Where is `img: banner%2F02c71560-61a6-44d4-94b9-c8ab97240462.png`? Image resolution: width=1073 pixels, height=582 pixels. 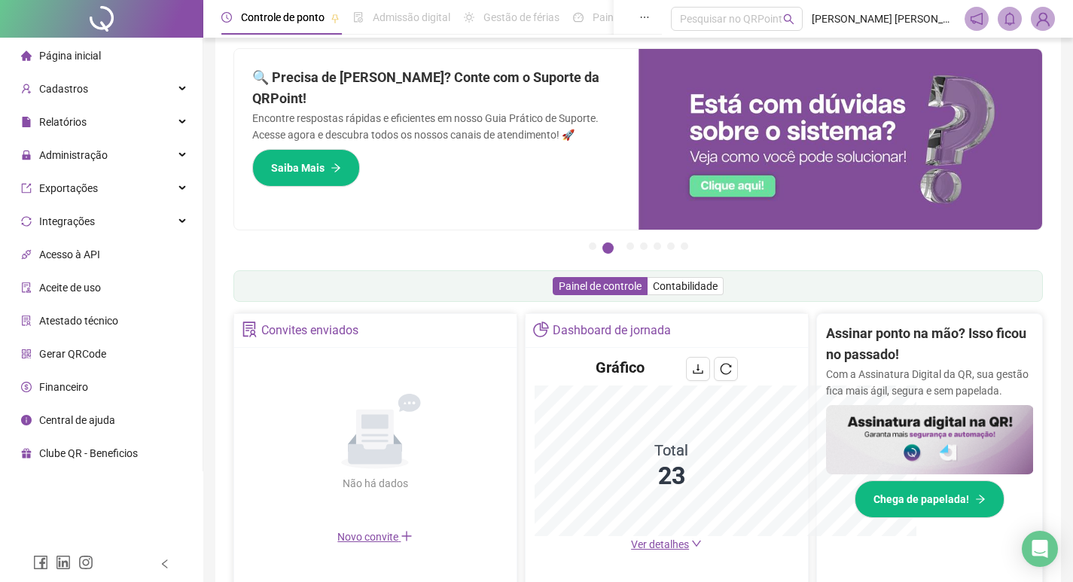
img: banner%2F02c71560-61a6-44d4-94b9-c8ab97240462.png is located at coordinates (930, 440).